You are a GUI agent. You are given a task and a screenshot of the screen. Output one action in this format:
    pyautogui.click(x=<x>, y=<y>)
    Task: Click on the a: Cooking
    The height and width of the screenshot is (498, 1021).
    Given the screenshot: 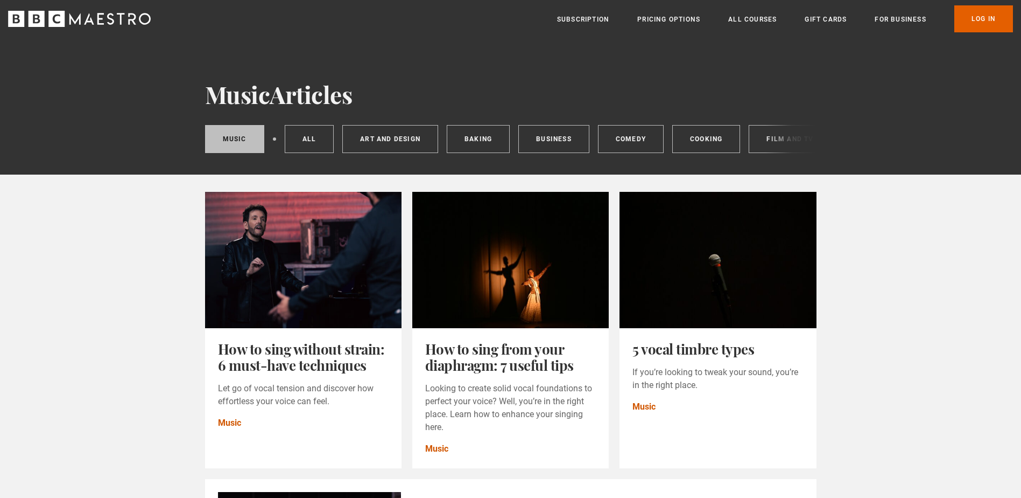 What is the action you would take?
    pyautogui.click(x=706, y=139)
    